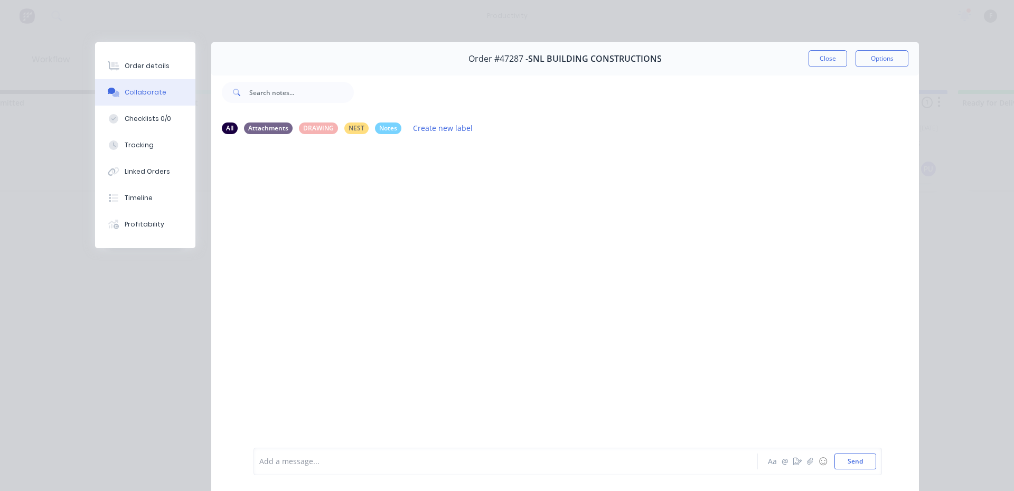  Describe the element at coordinates (855, 462) in the screenshot. I see `button: Send` at that location.